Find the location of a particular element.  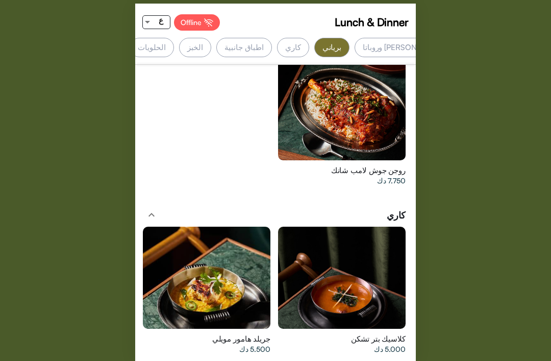

span: ع is located at coordinates (161, 20).